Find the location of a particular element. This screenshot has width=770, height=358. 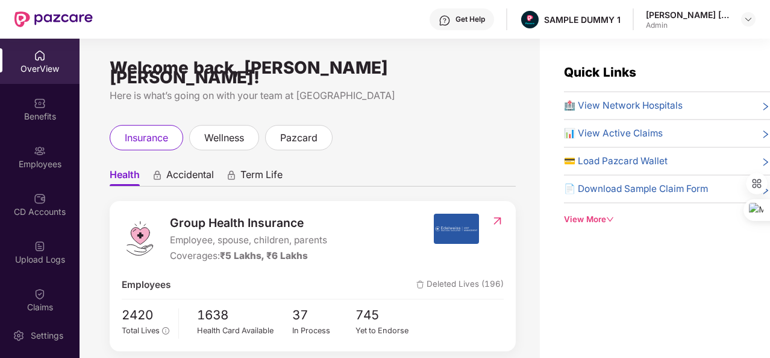

img: svg+xml;base64,PHN2ZyBpZD0iSGVscC0zMngzMiIgeG1sbnM9Imh0dHA6Ly93d3cudzMub3JnLzIwMDAvc3ZnIiB3aWR0aD... is located at coordinates (445, 20).